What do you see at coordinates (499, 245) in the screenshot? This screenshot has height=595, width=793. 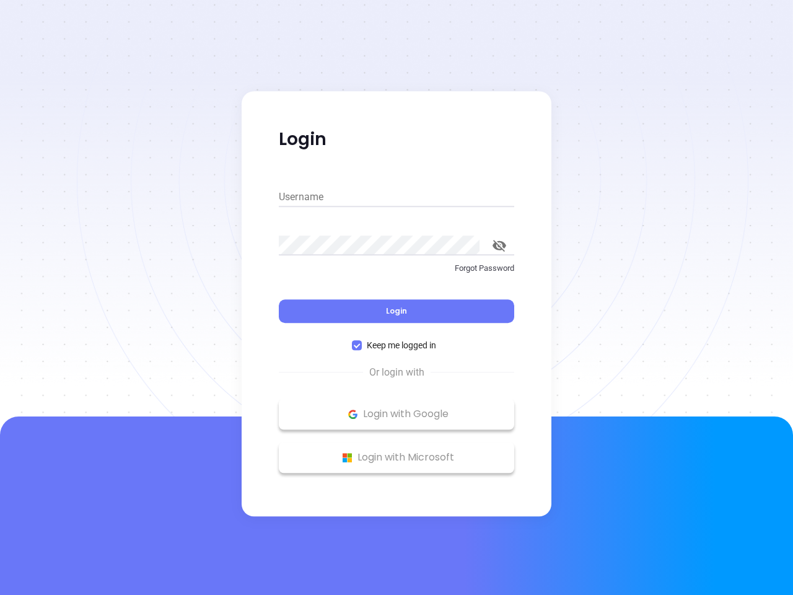 I see `button: toggle password visibility` at bounding box center [499, 245].